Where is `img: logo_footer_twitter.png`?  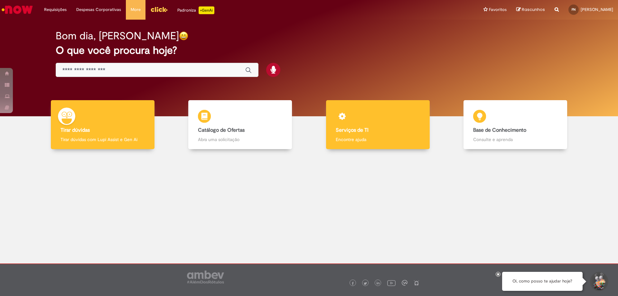
img: logo_footer_twitter.png is located at coordinates (365, 283).